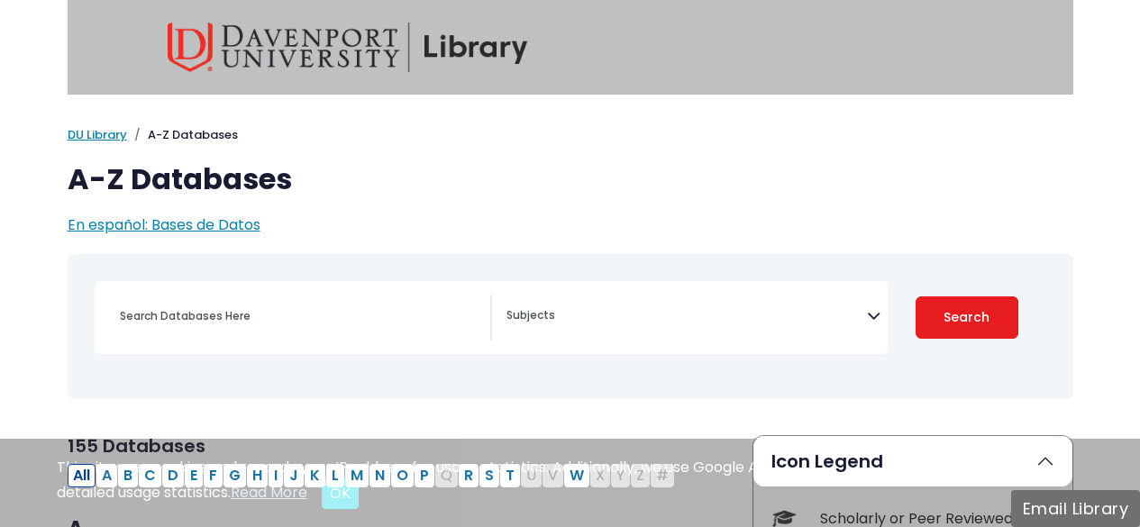 Image resolution: width=1140 pixels, height=527 pixels. What do you see at coordinates (194, 476) in the screenshot?
I see `button: Filter Results E` at bounding box center [194, 476].